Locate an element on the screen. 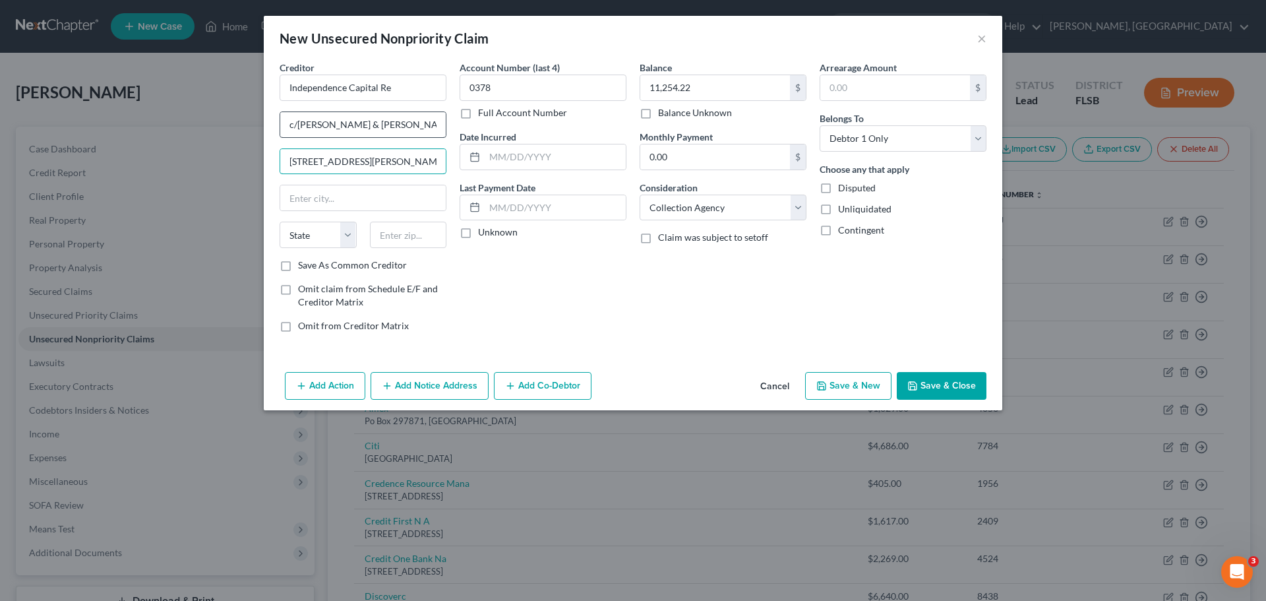  span: Contingent is located at coordinates (861, 230).